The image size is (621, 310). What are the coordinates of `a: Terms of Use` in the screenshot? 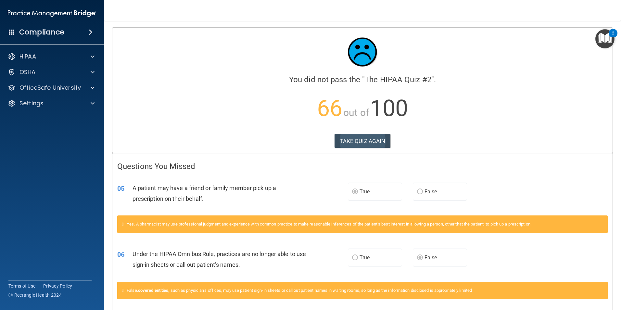 It's located at (22, 286).